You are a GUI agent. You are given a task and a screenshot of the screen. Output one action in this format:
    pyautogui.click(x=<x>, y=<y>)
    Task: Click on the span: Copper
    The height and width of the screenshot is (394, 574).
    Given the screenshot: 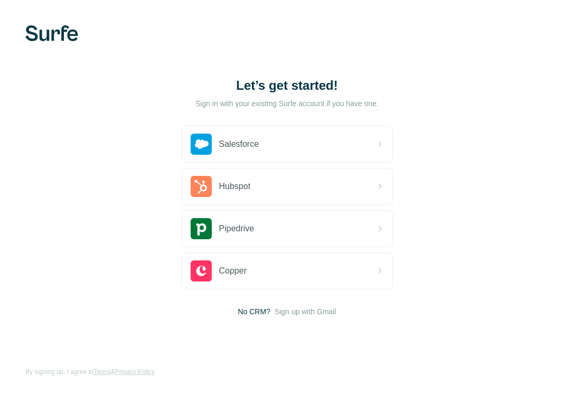 What is the action you would take?
    pyautogui.click(x=233, y=271)
    